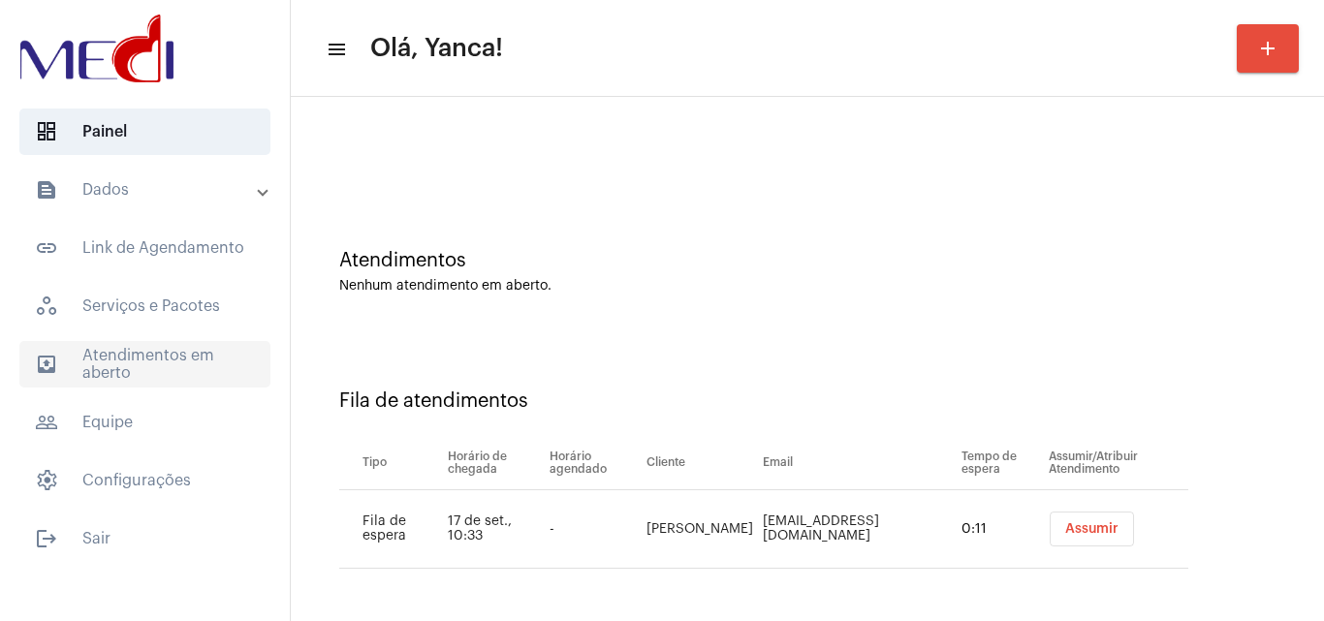  I want to click on span: Painel, so click(144, 132).